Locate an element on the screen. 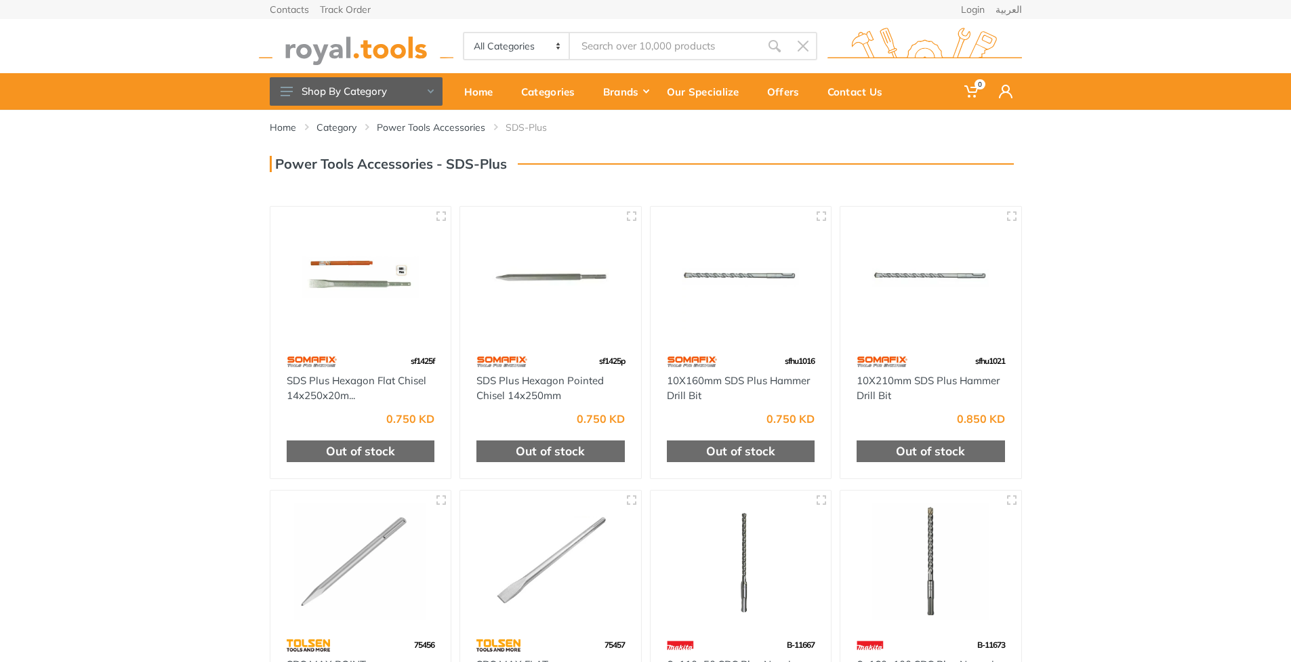 The width and height of the screenshot is (1291, 662). a: Offers is located at coordinates (788, 92).